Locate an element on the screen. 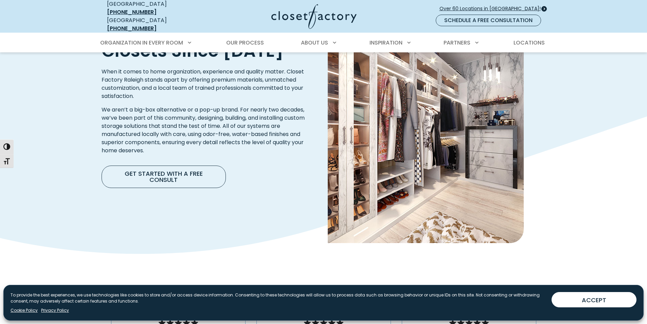  span: Inspiration is located at coordinates (386, 42).